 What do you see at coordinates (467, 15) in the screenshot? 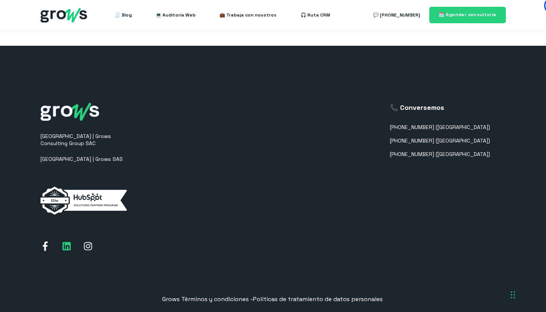
I see `span: 🗓️ Agendar consultoría` at bounding box center [467, 15].